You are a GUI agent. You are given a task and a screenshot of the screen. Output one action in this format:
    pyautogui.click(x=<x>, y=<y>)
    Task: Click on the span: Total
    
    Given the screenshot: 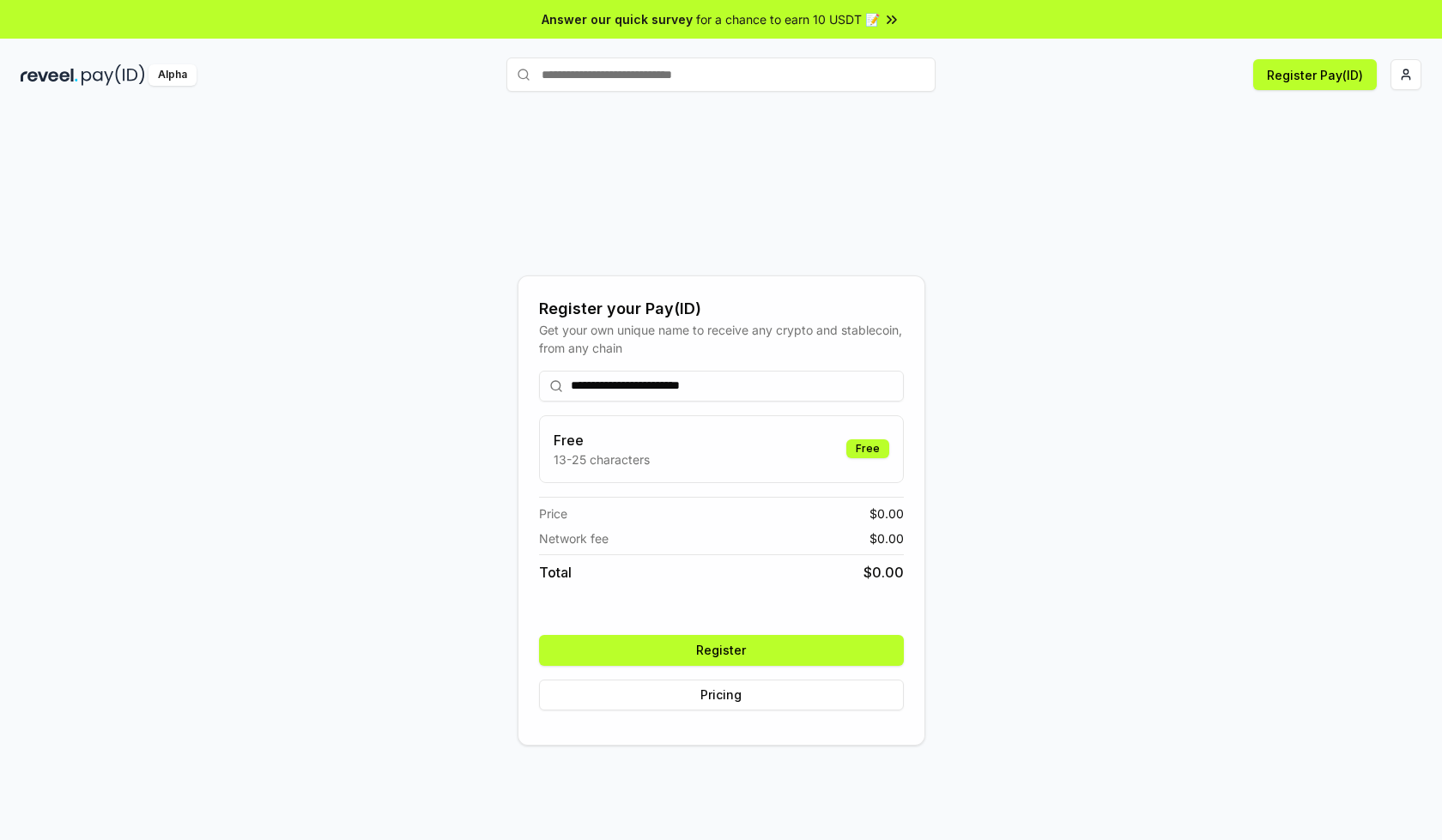 What is the action you would take?
    pyautogui.click(x=556, y=572)
    